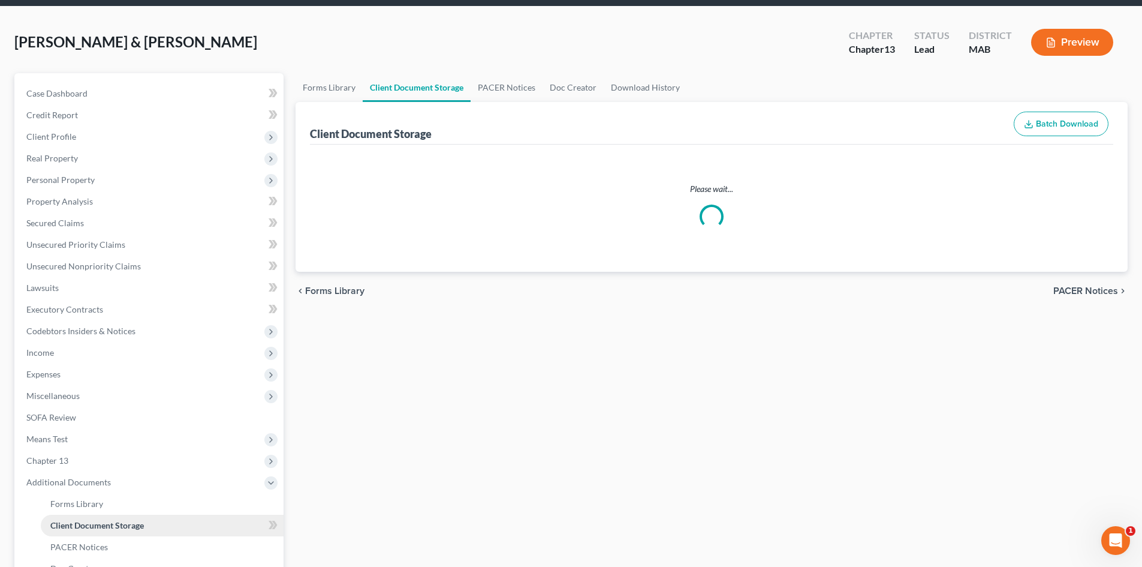 The height and width of the screenshot is (567, 1142). I want to click on a: Lawsuits, so click(150, 288).